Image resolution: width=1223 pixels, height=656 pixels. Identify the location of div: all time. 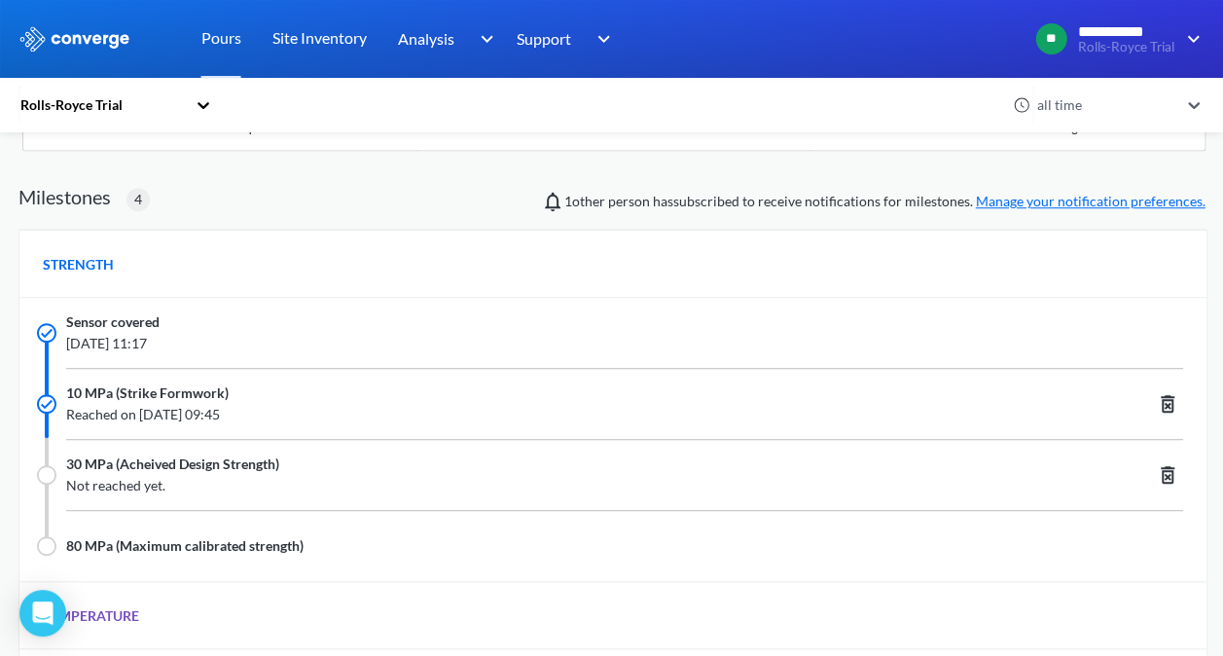
(1105, 105).